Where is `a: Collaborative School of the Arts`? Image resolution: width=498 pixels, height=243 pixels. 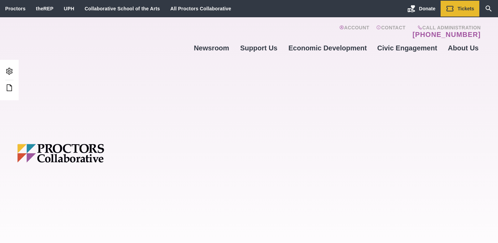
a: Collaborative School of the Arts is located at coordinates (122, 9).